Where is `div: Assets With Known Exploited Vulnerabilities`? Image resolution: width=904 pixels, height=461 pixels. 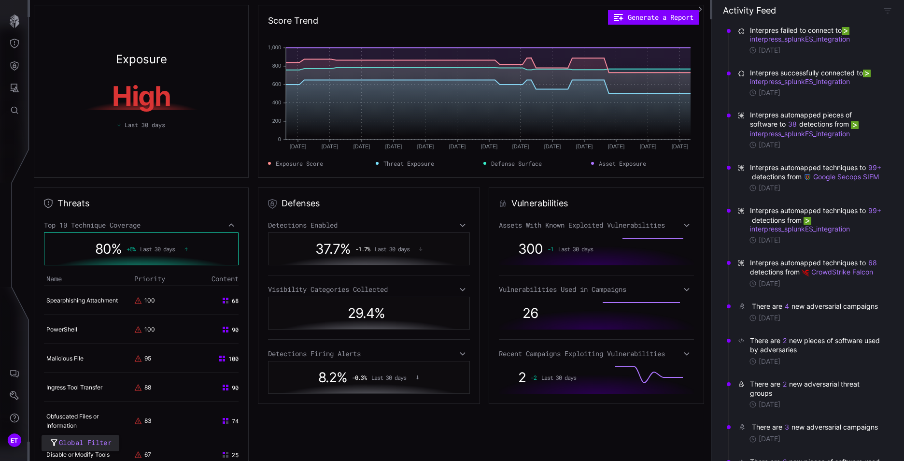
div: Assets With Known Exploited Vulnerabilities is located at coordinates (596, 225).